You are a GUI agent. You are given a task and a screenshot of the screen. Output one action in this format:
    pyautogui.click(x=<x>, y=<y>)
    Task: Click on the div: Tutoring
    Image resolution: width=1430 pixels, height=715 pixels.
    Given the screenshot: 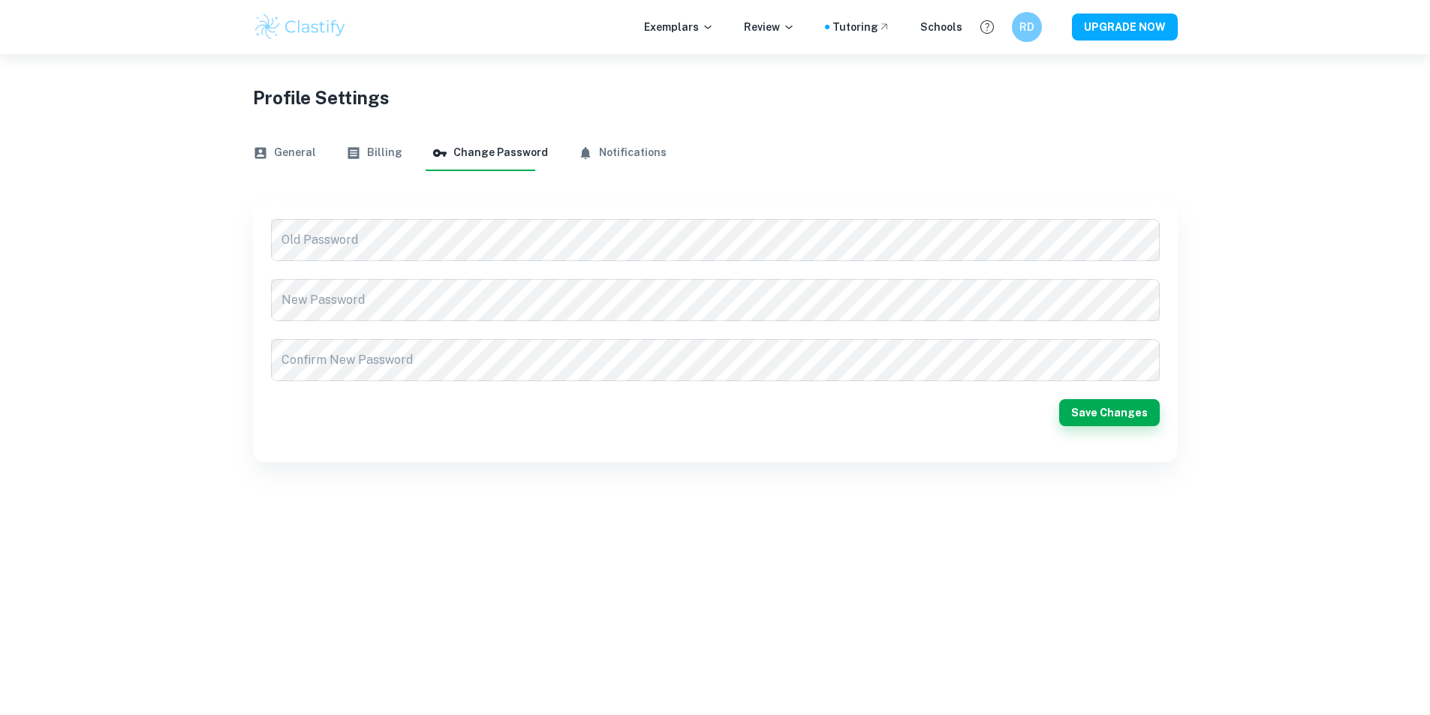 What is the action you would take?
    pyautogui.click(x=861, y=27)
    